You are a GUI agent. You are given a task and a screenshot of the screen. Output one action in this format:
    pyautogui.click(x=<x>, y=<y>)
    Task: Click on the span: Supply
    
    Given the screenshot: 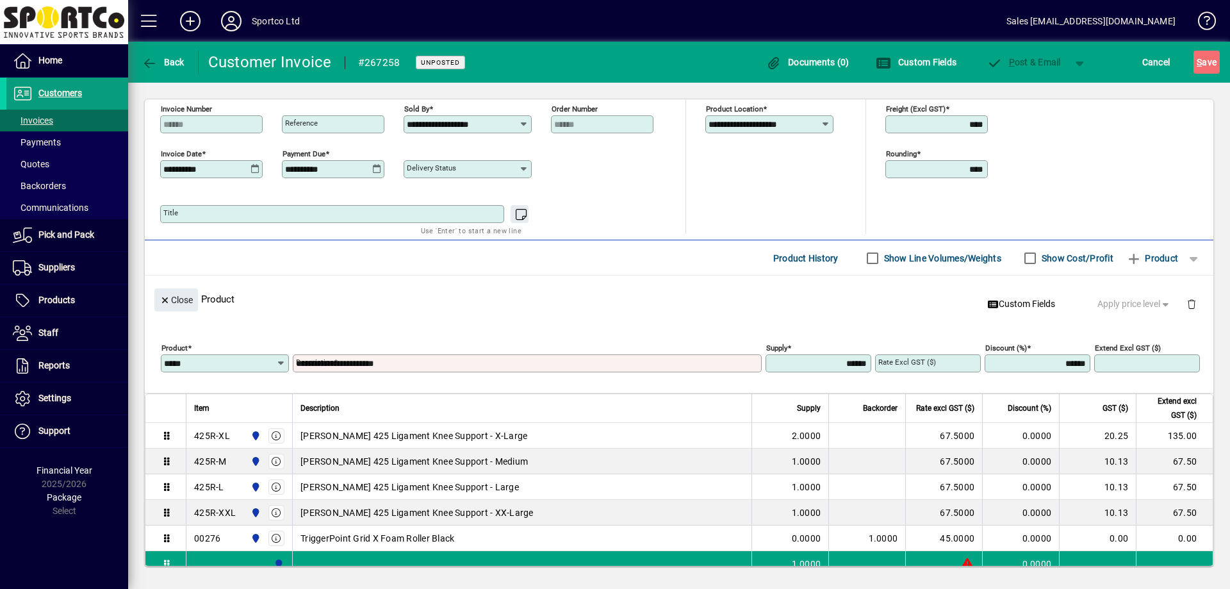 What is the action you would take?
    pyautogui.click(x=809, y=408)
    